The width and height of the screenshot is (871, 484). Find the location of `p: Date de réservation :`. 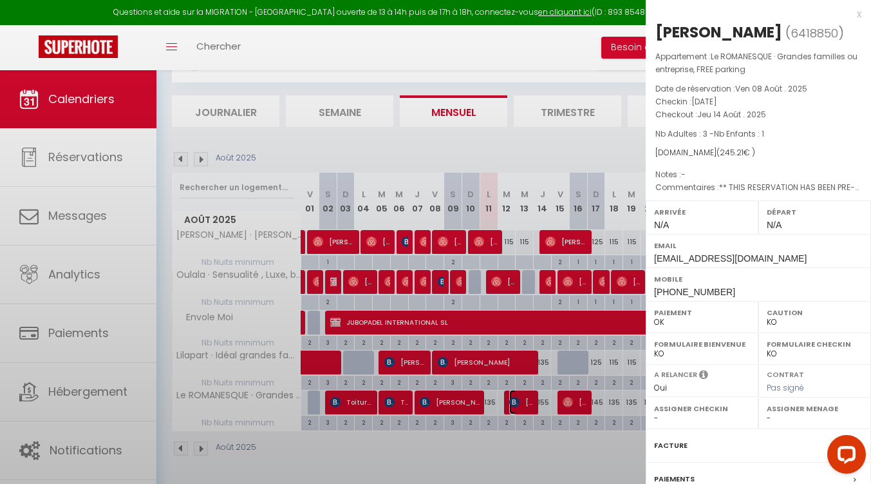

p: Date de réservation : is located at coordinates (759, 89).